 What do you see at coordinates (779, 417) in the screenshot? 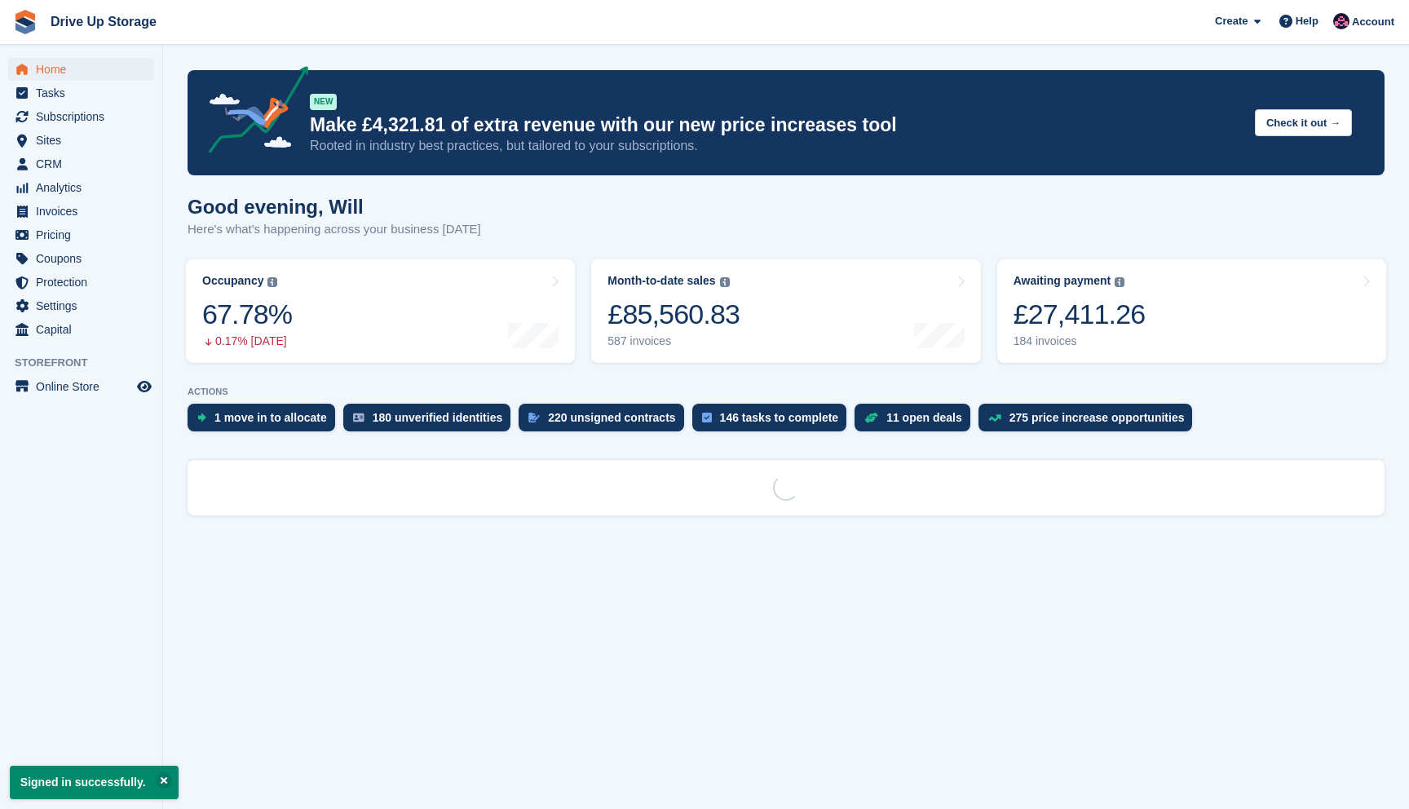
I see `div: 146 tasks to complete` at bounding box center [779, 417].